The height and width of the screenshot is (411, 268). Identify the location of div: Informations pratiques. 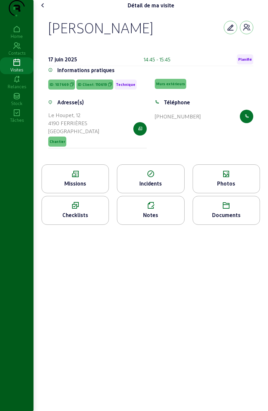
(86, 70).